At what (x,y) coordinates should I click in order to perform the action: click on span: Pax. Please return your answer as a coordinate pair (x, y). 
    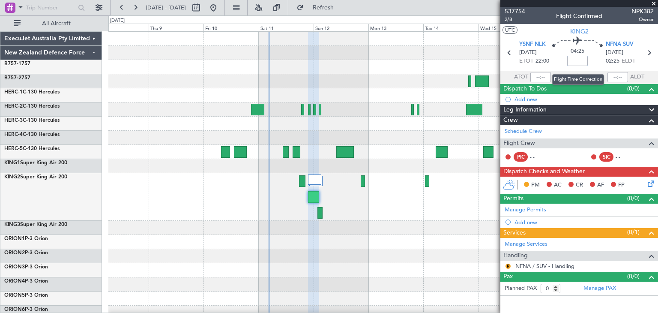
    Looking at the image, I should click on (508, 276).